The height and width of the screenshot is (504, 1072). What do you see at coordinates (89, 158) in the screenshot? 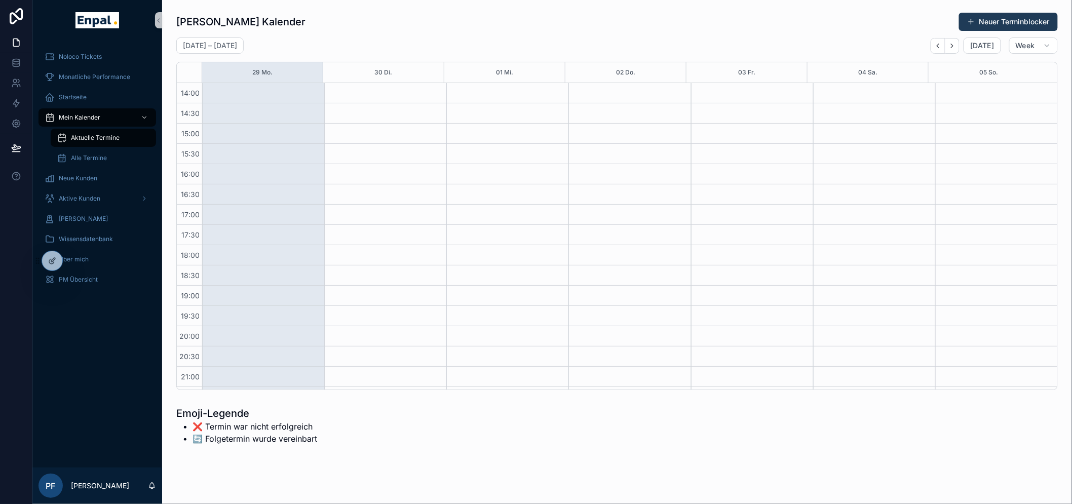
I see `span: Alle Termine` at bounding box center [89, 158].